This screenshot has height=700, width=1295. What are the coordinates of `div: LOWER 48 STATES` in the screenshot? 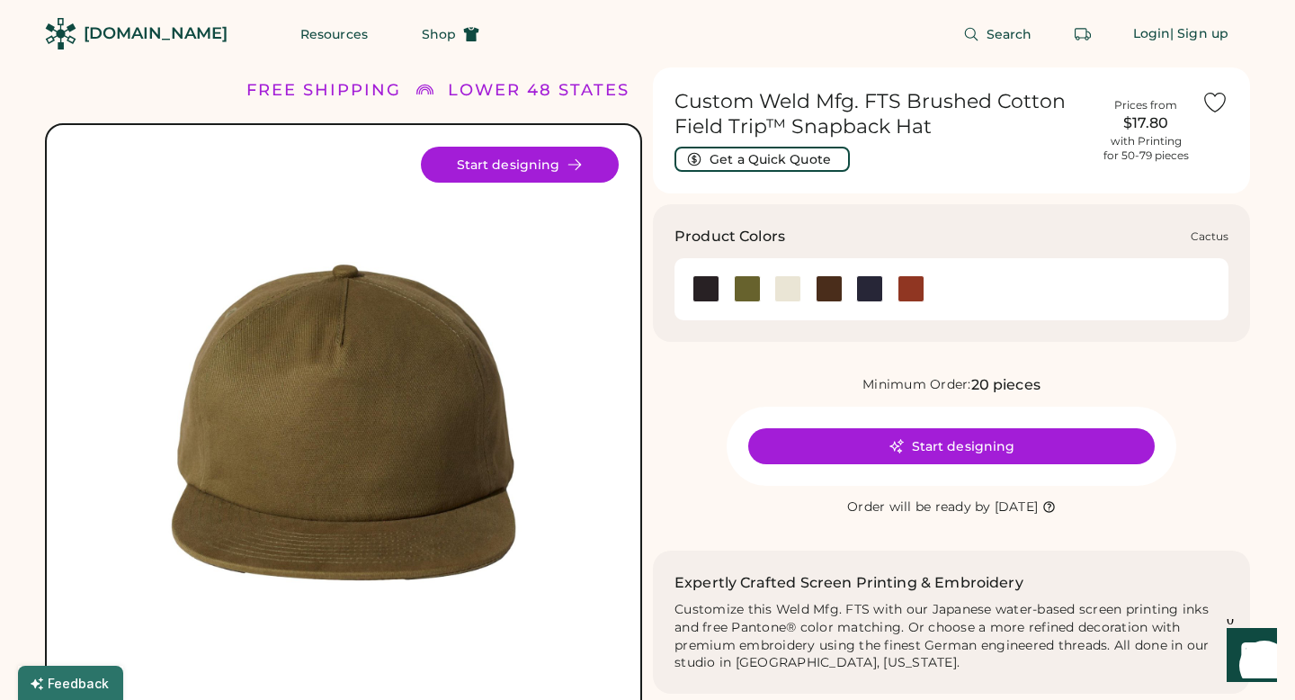 It's located at (539, 90).